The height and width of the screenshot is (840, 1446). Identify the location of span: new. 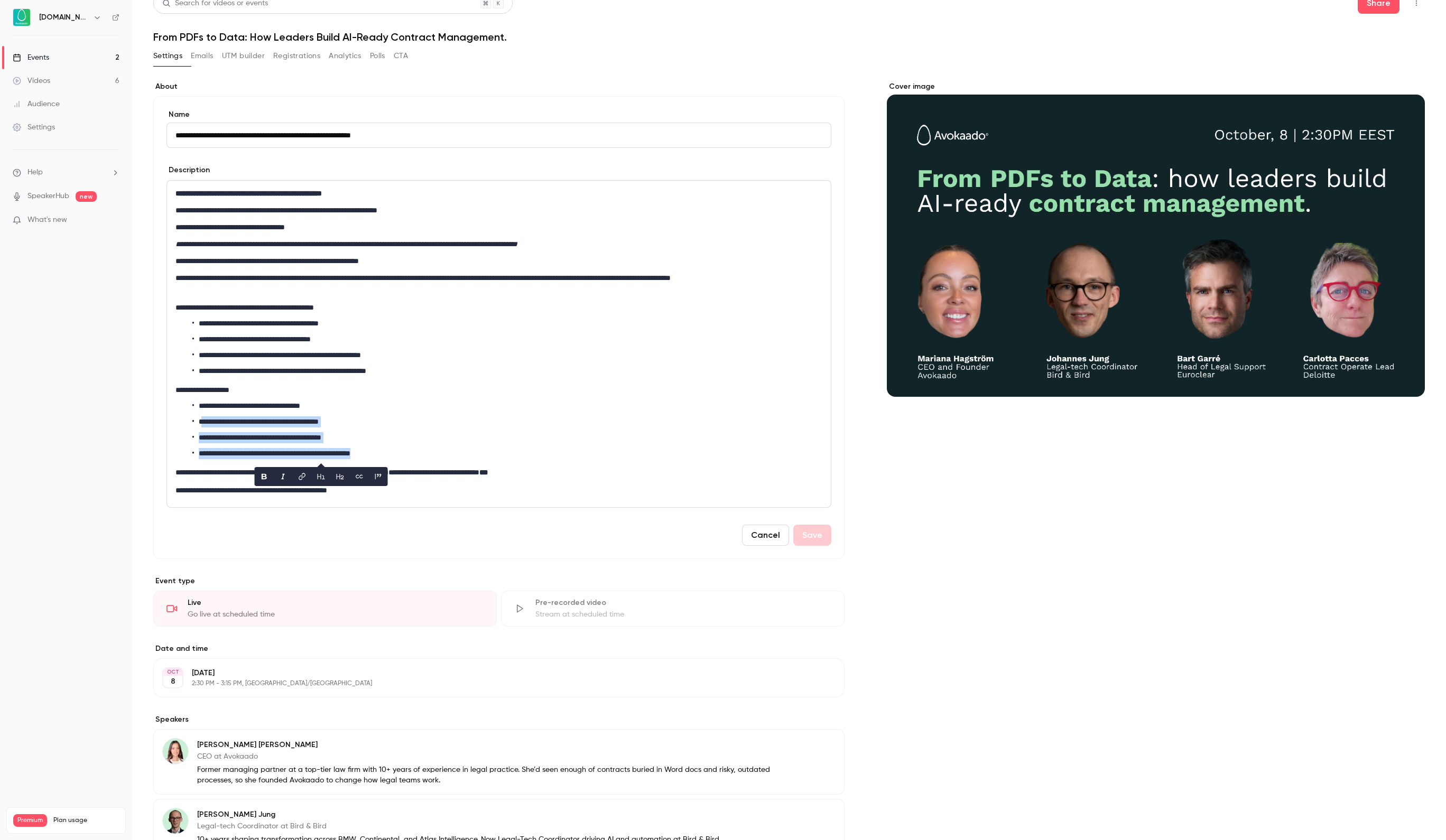
(86, 196).